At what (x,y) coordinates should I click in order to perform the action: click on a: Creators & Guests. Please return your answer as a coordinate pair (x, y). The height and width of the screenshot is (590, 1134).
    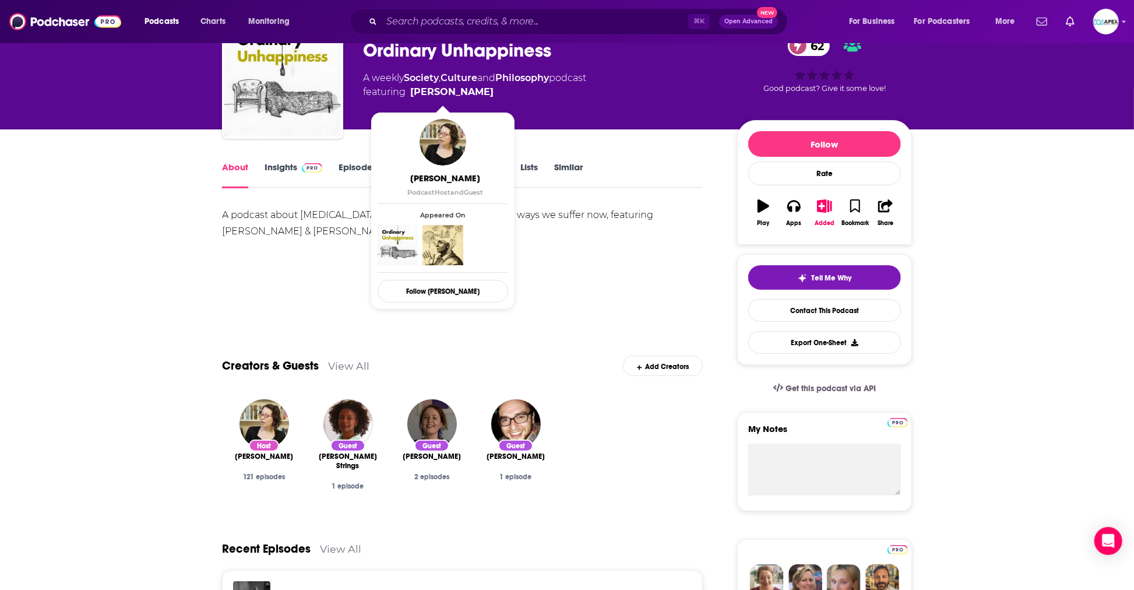
    Looking at the image, I should click on (270, 365).